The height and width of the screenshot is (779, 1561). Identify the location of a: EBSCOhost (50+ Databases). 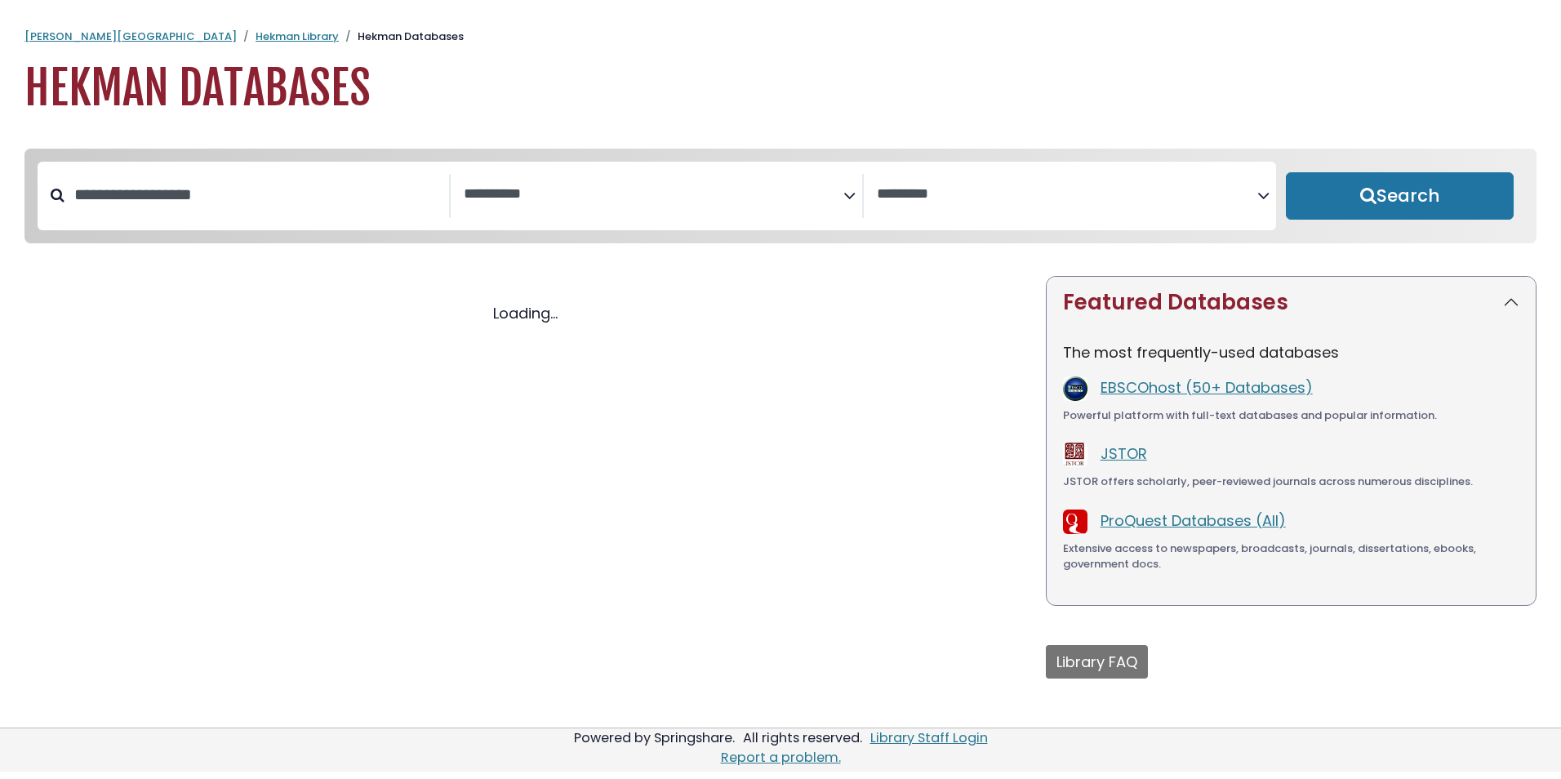
(1207, 387).